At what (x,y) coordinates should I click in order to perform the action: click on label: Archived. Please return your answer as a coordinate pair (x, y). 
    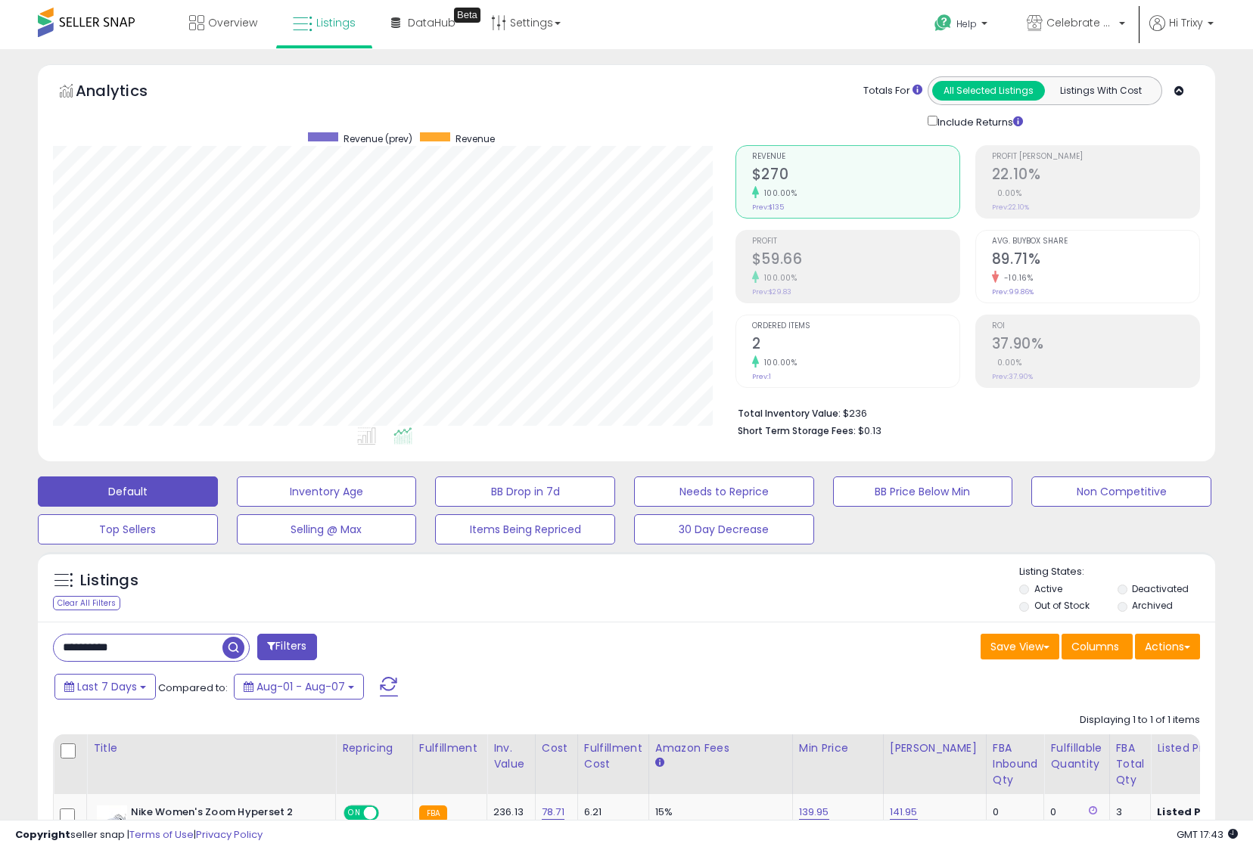
    Looking at the image, I should click on (1152, 605).